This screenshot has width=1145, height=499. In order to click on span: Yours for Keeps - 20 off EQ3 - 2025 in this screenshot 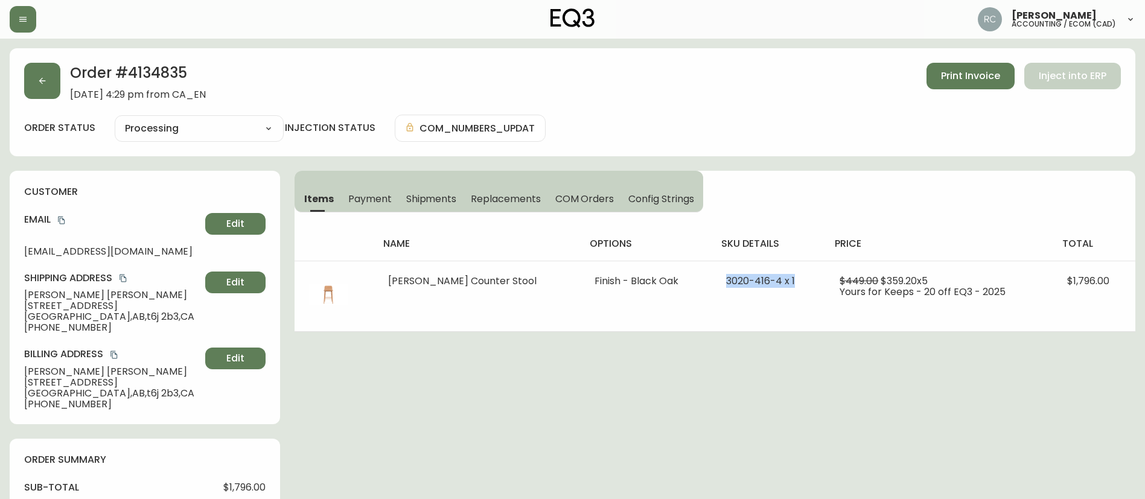, I will do `click(922, 291)`.